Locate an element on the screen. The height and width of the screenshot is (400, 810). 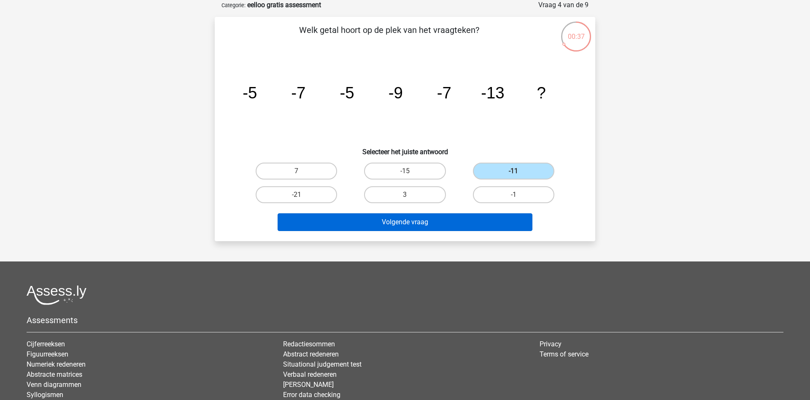
a: Redactiesommen is located at coordinates (309, 343).